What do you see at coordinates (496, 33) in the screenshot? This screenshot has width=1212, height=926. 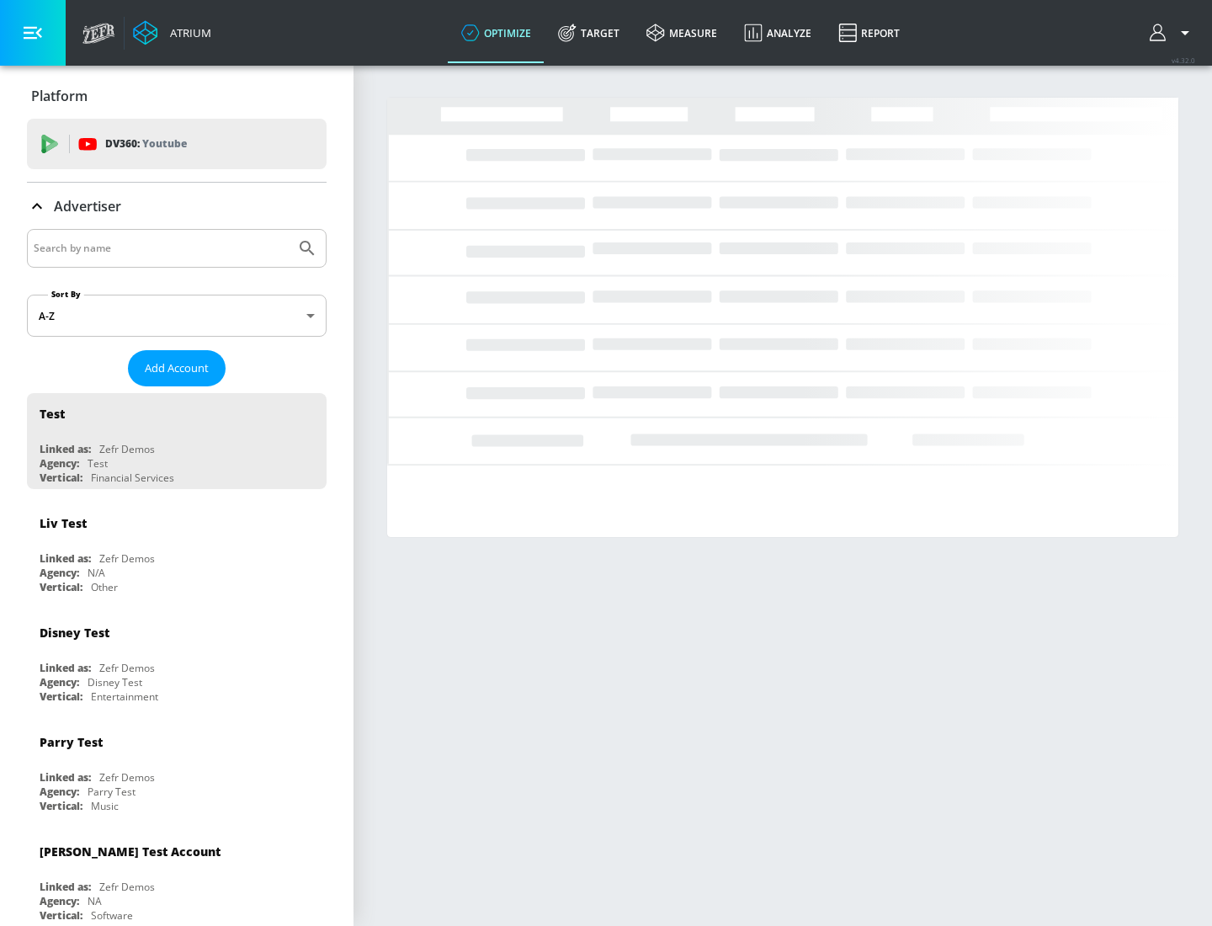 I see `a: optimize` at bounding box center [496, 33].